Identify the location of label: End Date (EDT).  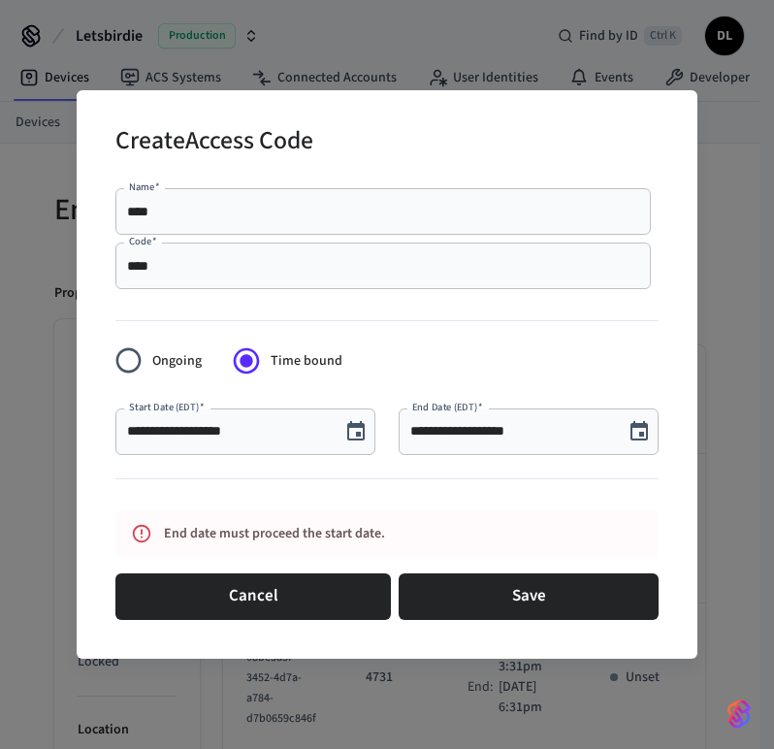
(447, 407).